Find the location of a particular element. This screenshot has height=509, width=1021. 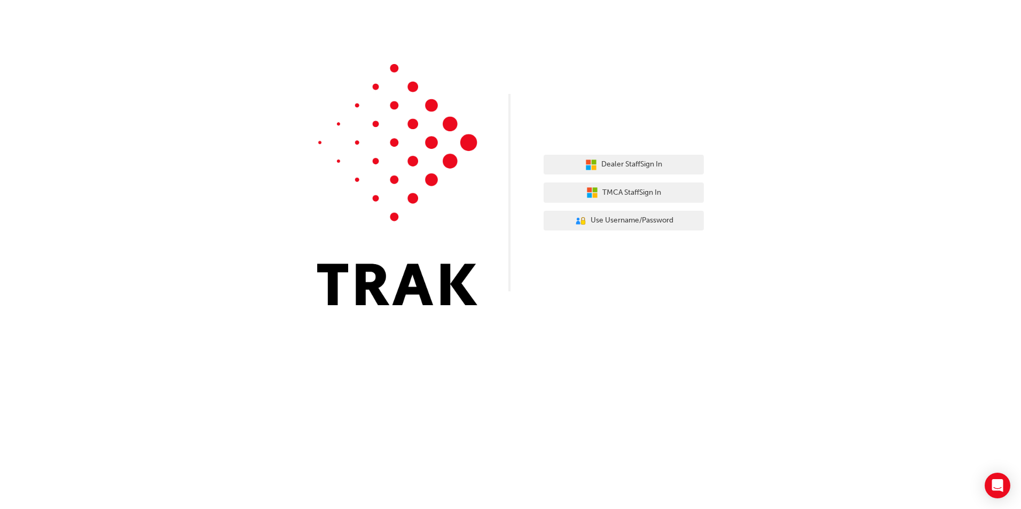

div: Open Intercom Messenger is located at coordinates (998, 486).